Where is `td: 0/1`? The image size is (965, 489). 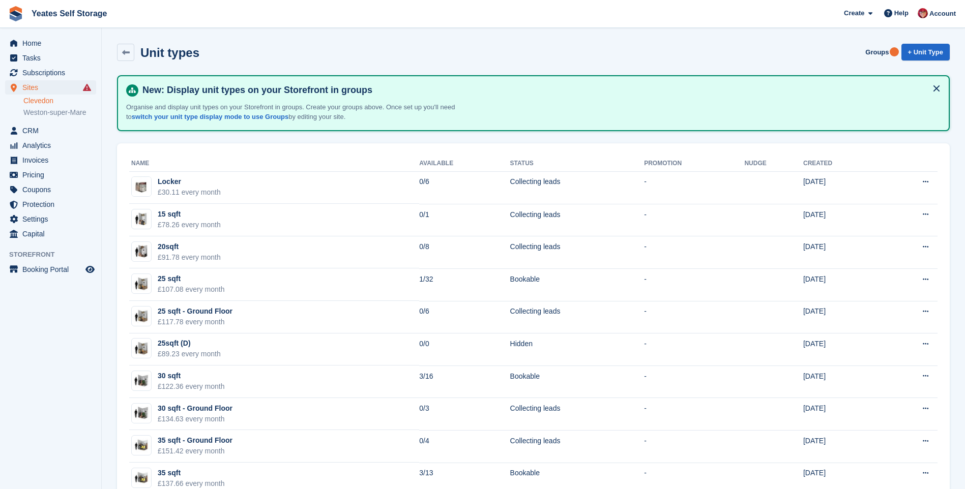 td: 0/1 is located at coordinates (464, 220).